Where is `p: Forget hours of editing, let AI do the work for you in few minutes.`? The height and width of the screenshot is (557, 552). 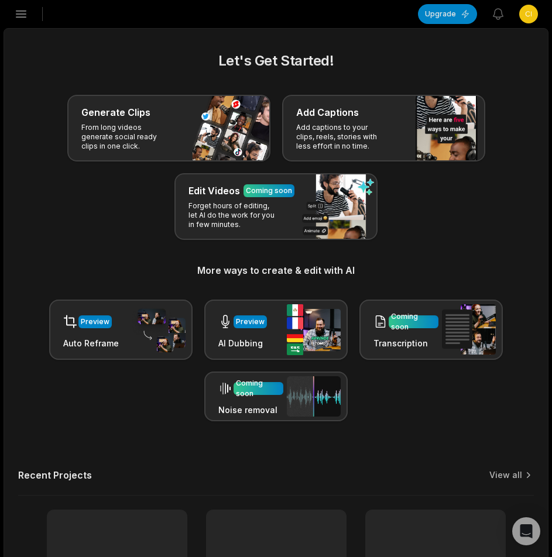
p: Forget hours of editing, let AI do the work for you in few minutes. is located at coordinates (233, 215).